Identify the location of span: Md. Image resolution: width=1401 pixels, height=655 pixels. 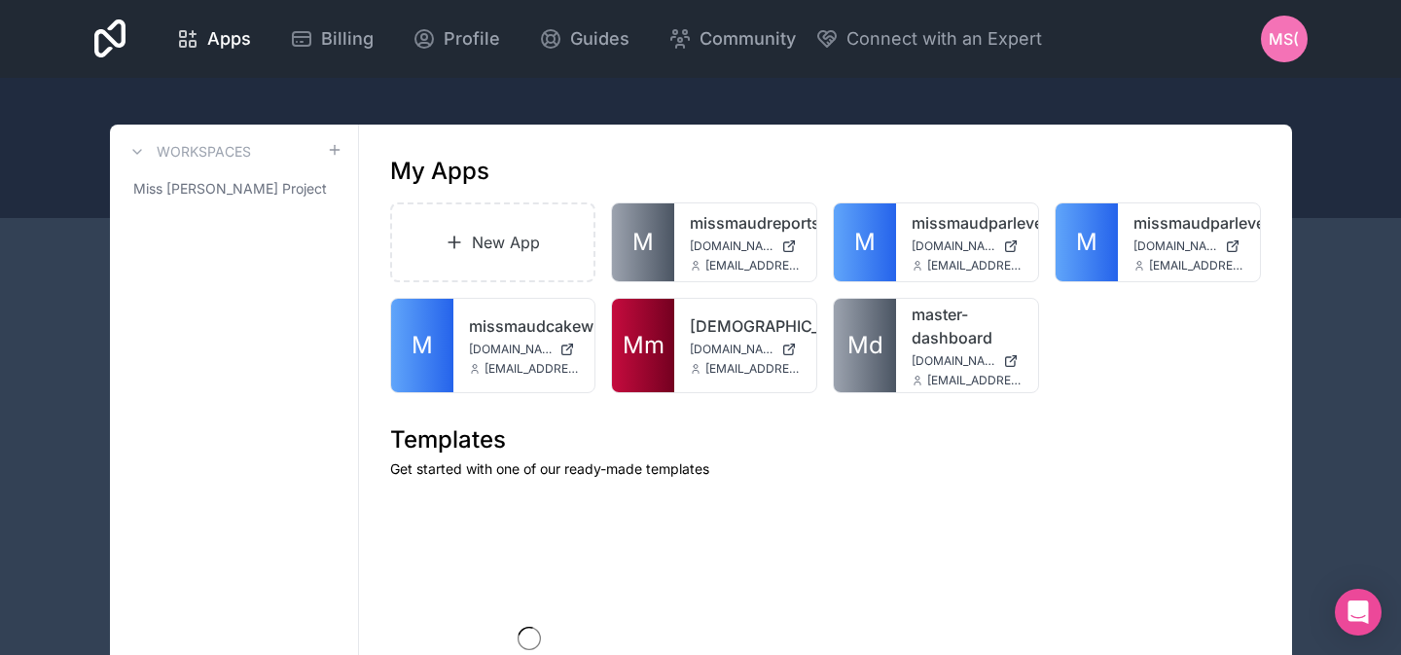
(865, 346).